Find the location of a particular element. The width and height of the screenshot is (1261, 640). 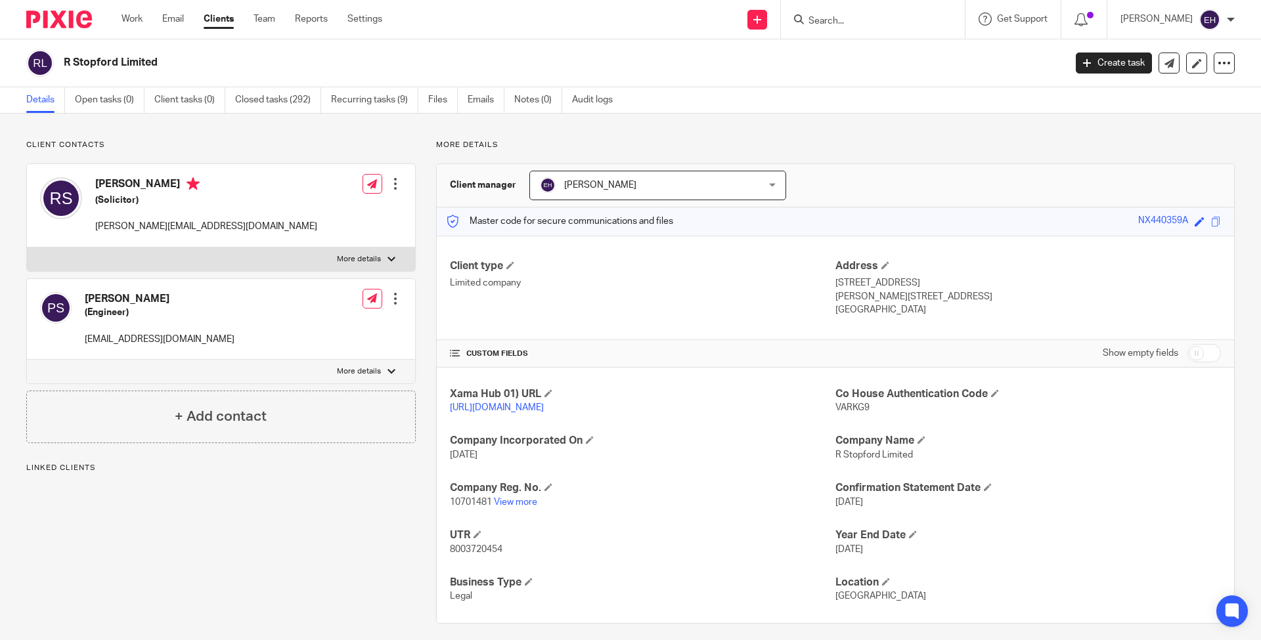

i: Primary is located at coordinates (193, 184).